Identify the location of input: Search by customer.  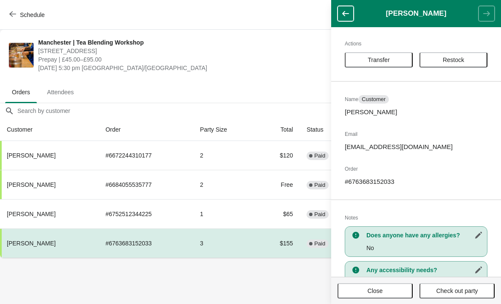
(259, 111).